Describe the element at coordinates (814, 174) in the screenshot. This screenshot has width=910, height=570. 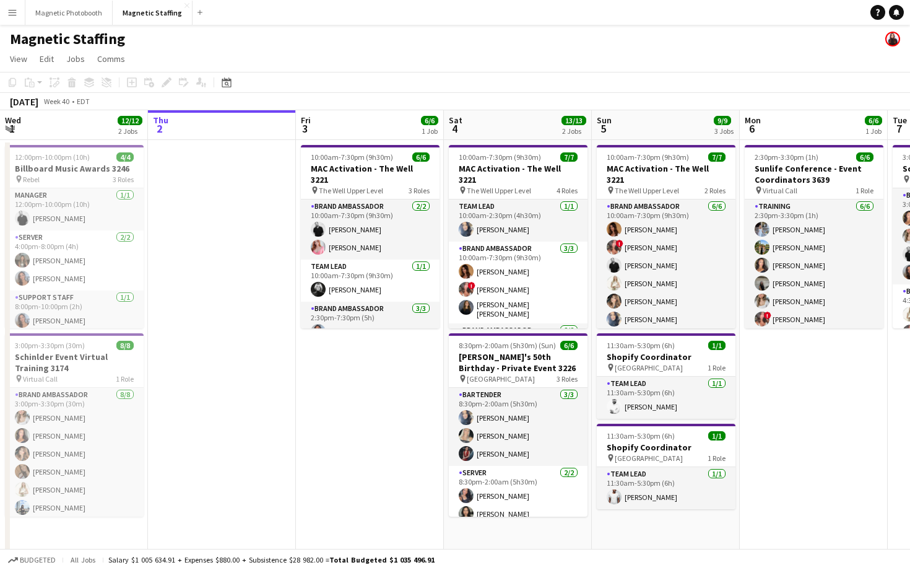
I see `h3: Sunlife Conference - Event Coordinators 3639` at that location.